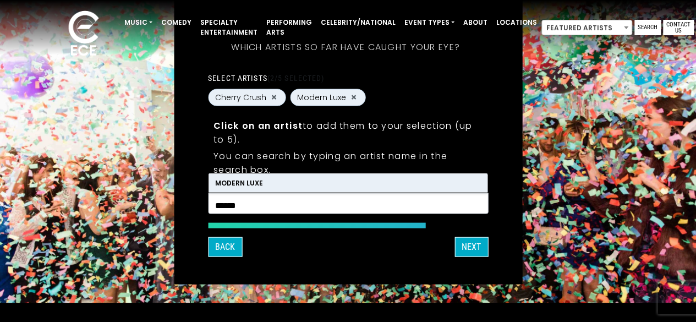  I want to click on a: Event Types, so click(429, 23).